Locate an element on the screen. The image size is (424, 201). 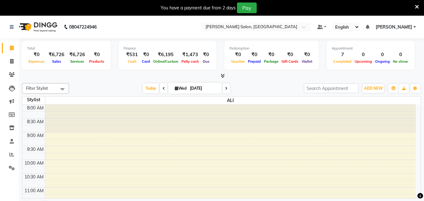
img: logo is located at coordinates (37, 27).